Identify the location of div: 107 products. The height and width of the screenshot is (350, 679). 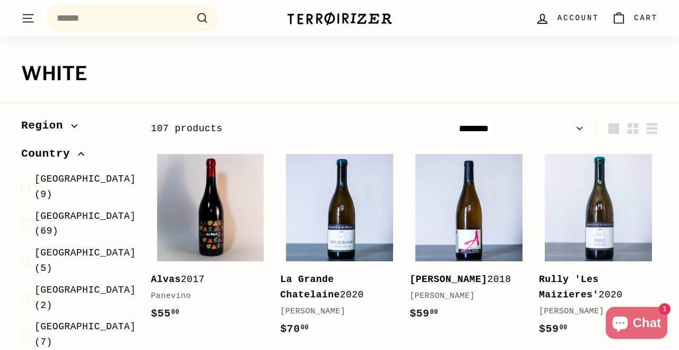
(278, 128).